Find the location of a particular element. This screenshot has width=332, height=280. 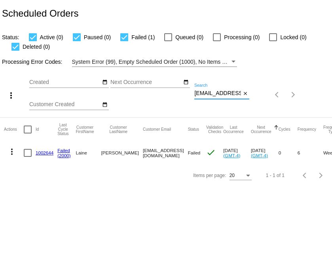

button: Change sorting for CustomerEmail is located at coordinates (157, 129).